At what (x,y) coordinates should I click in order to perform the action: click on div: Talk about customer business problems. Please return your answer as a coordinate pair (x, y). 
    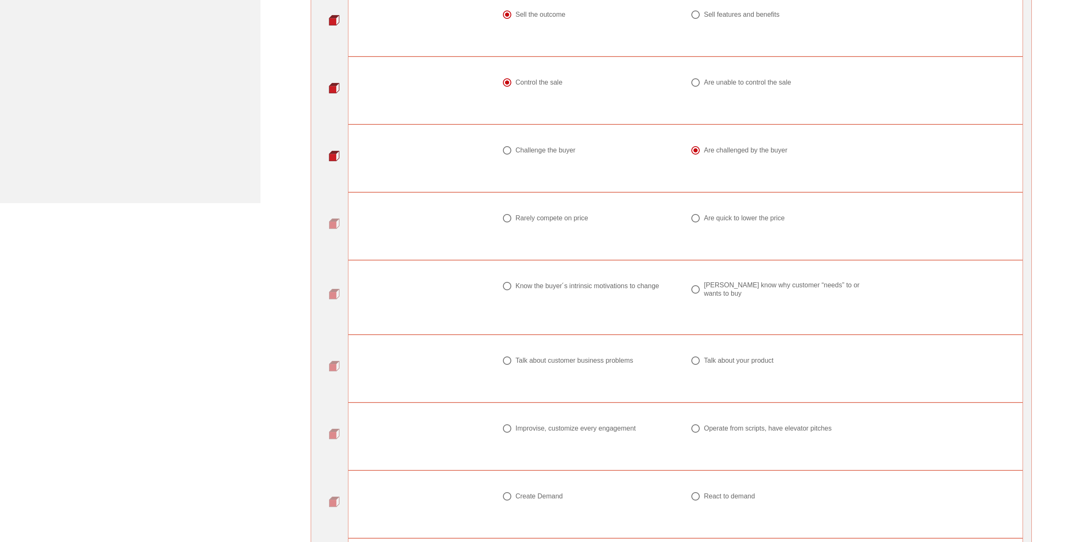
    Looking at the image, I should click on (574, 361).